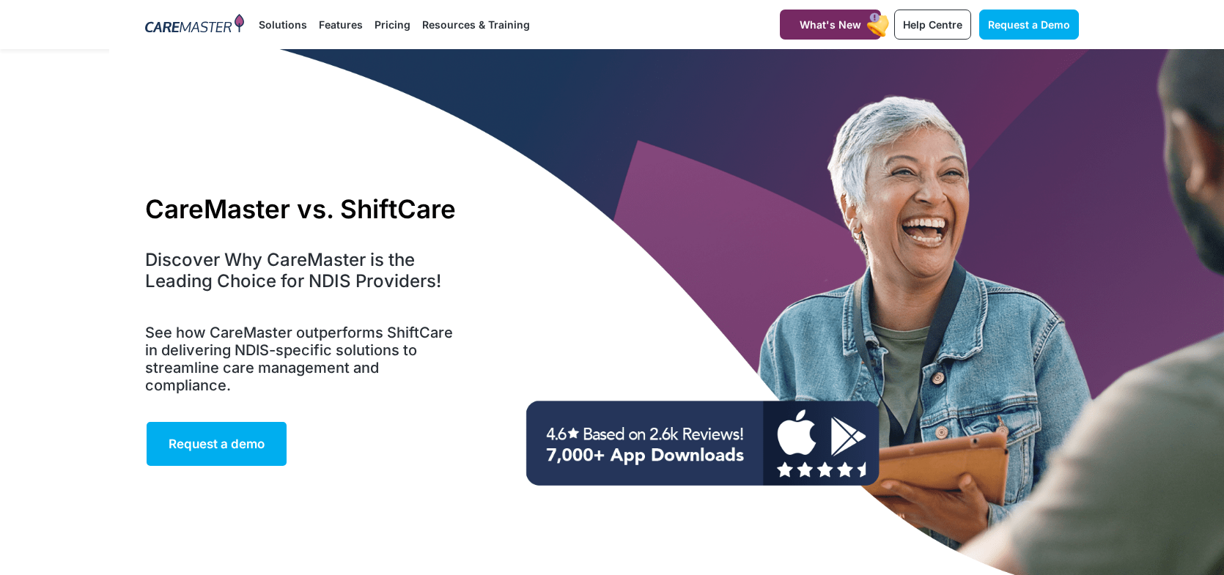 The width and height of the screenshot is (1224, 575). I want to click on a: Request a demo, so click(216, 444).